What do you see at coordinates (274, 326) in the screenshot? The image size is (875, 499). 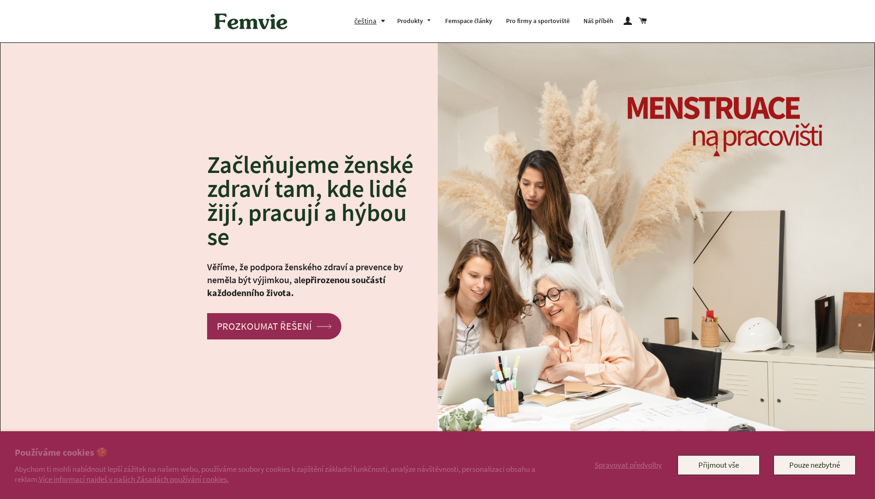 I see `a: PROZKOUMAT ŘEŠENÍ` at bounding box center [274, 326].